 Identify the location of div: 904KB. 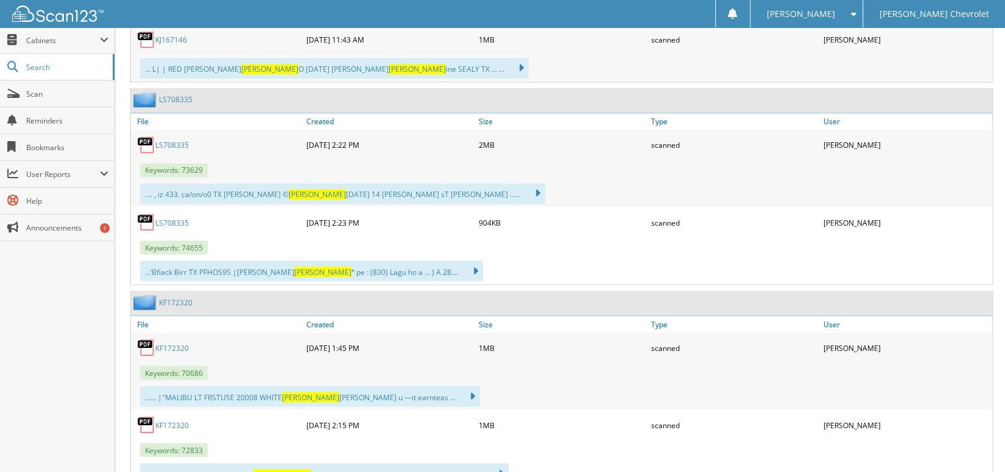
(561, 222).